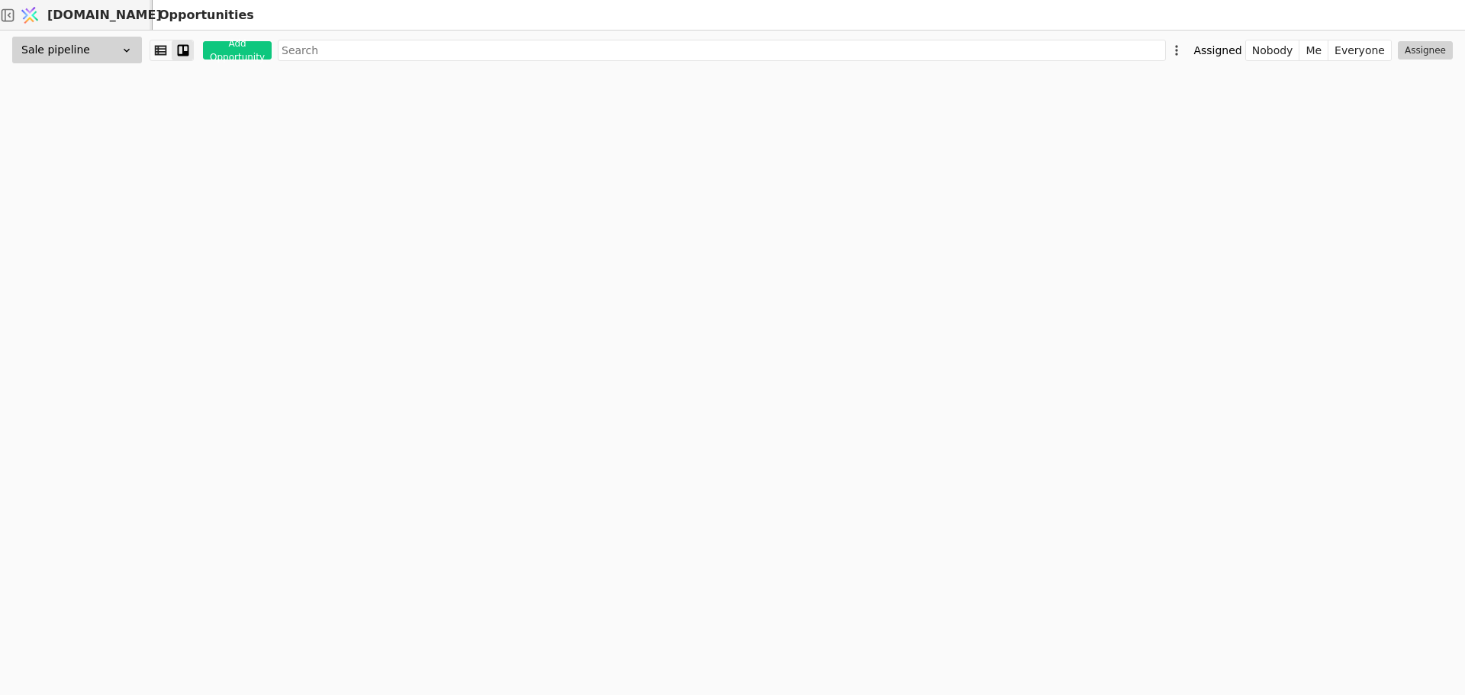  Describe the element at coordinates (1314, 50) in the screenshot. I see `button: Me` at that location.